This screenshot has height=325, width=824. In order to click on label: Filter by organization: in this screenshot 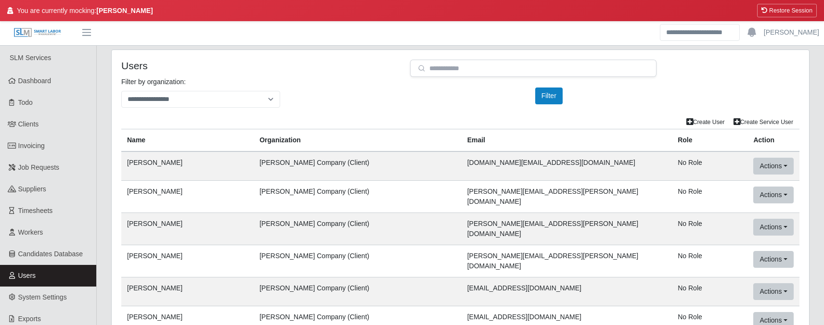, I will do `click(154, 82)`.